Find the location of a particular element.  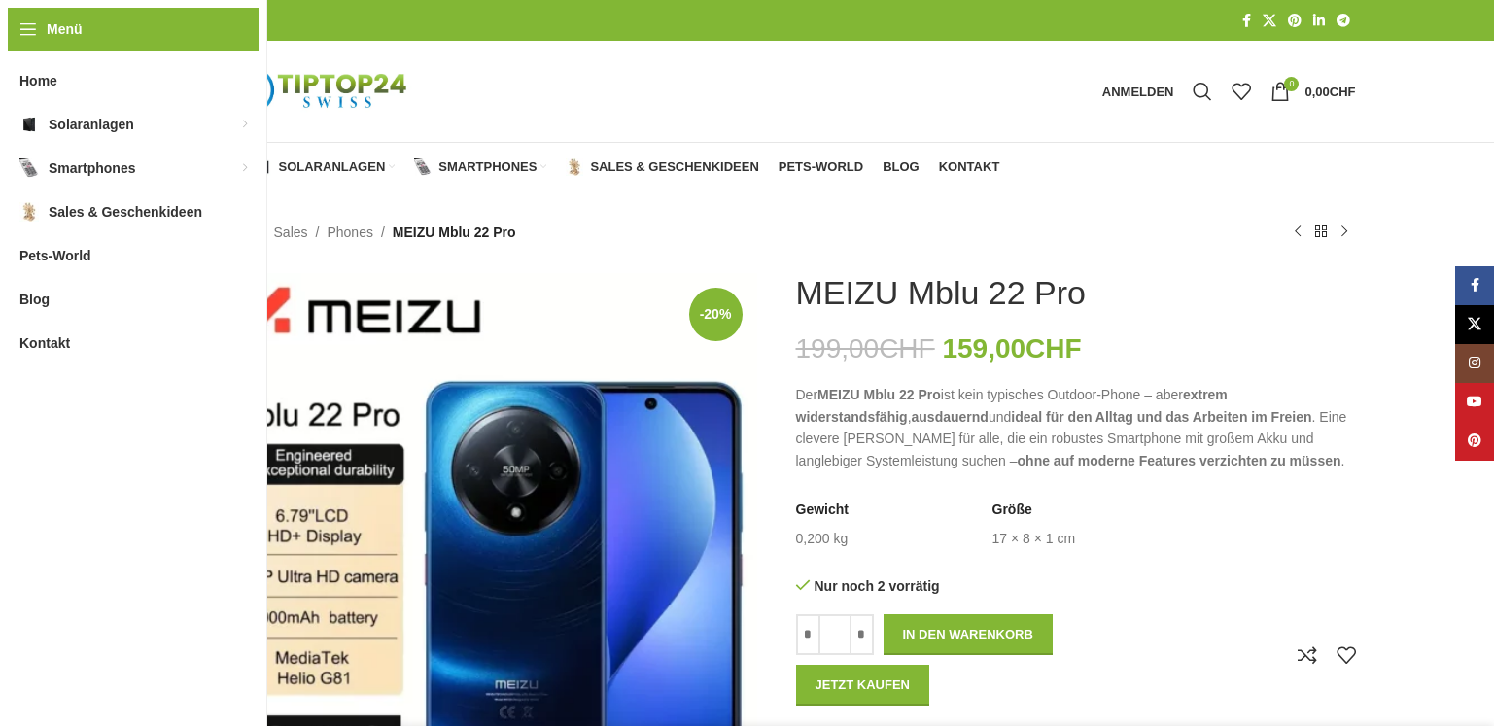

strong: ohne auf moderne Features verzichten zu müssen is located at coordinates (1179, 461).